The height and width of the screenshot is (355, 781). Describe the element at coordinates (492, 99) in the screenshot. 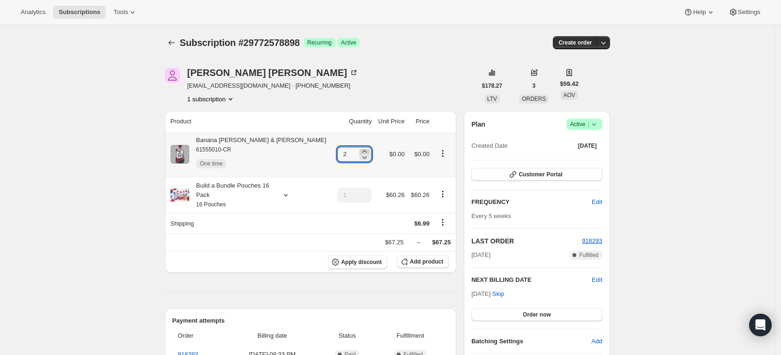

I see `span: LTV` at that location.